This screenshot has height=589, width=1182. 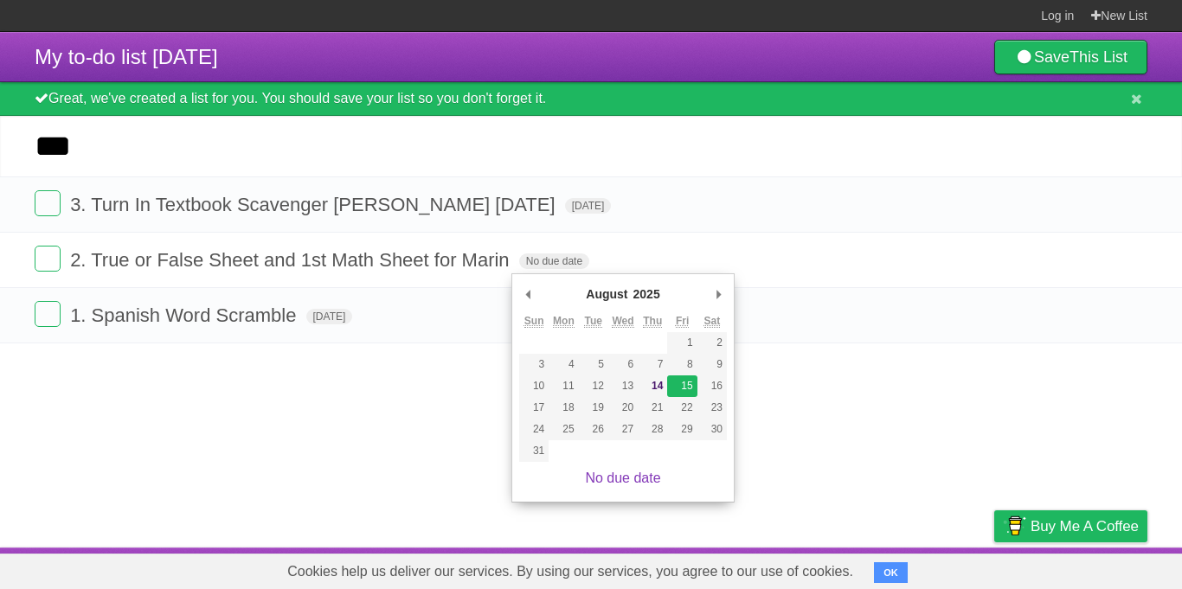 What do you see at coordinates (593, 364) in the screenshot?
I see `button: 5` at bounding box center [593, 364].